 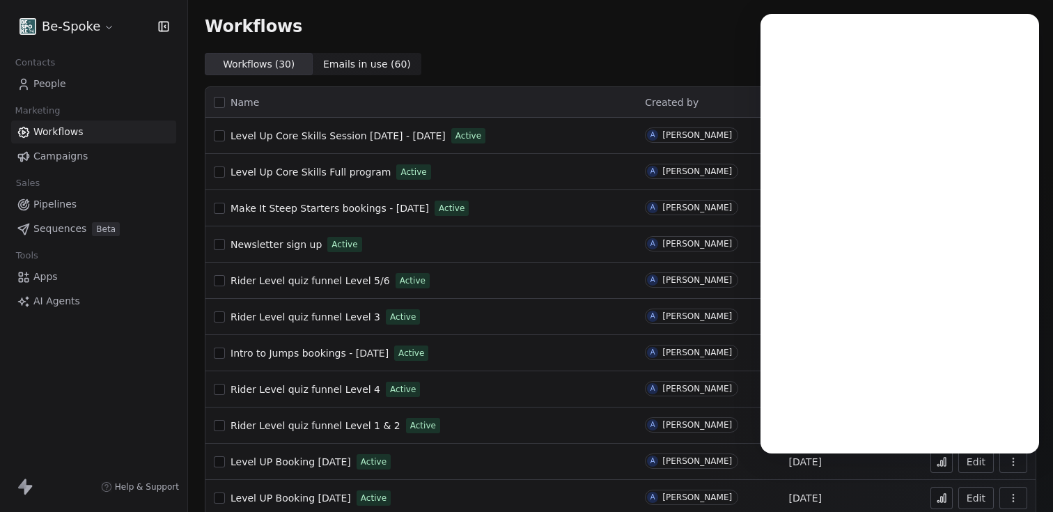 What do you see at coordinates (305, 389) in the screenshot?
I see `span: Rider Level quiz funnel Level 4` at bounding box center [305, 389].